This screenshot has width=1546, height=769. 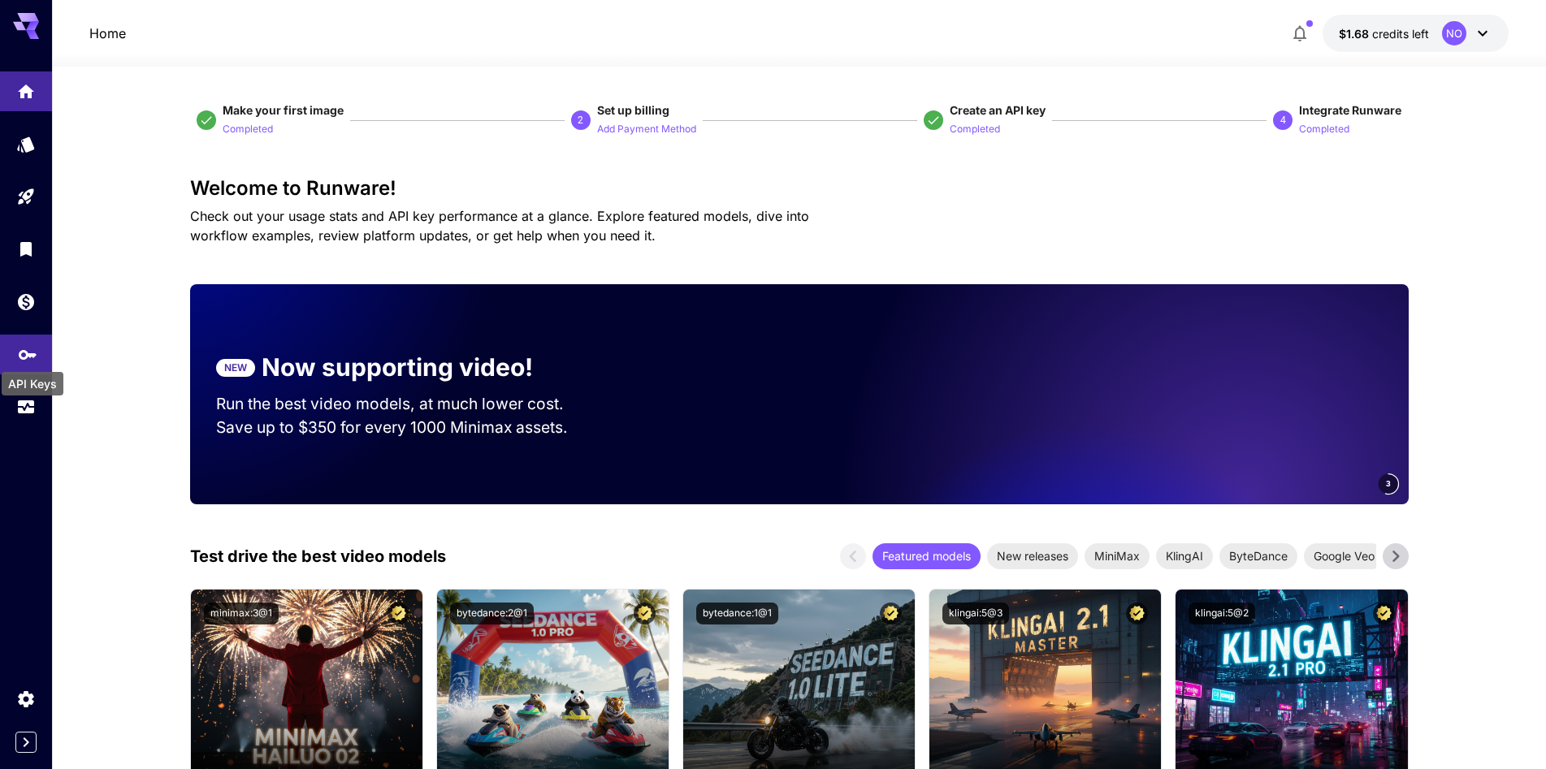 What do you see at coordinates (1185, 557) in the screenshot?
I see `div: KlingAI` at bounding box center [1185, 557].